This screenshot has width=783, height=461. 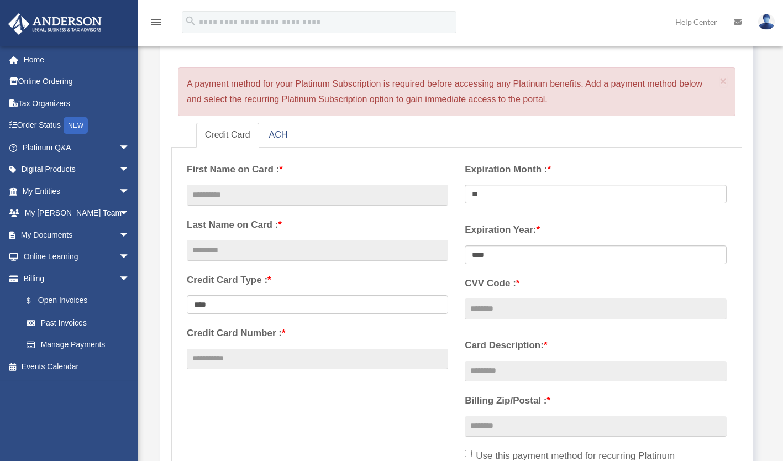 I want to click on a: menu, so click(x=156, y=24).